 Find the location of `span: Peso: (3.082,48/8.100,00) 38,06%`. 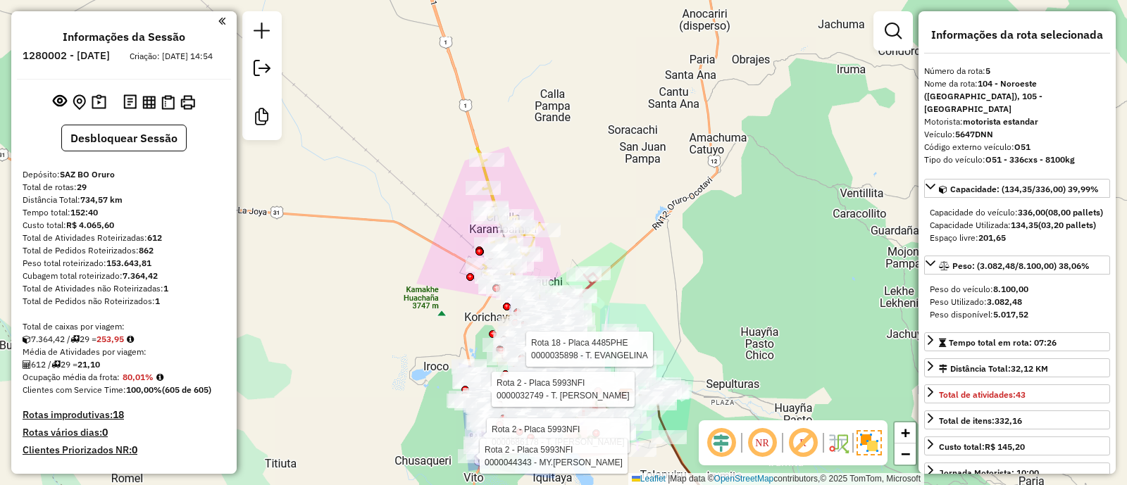

span: Peso: (3.082,48/8.100,00) 38,06% is located at coordinates (1021, 266).